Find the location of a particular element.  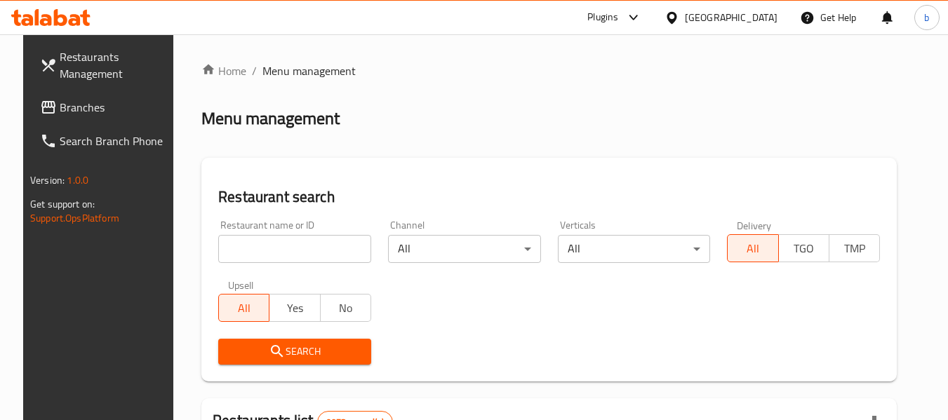

input: Search for restaurant name or ID.. is located at coordinates (295, 249).